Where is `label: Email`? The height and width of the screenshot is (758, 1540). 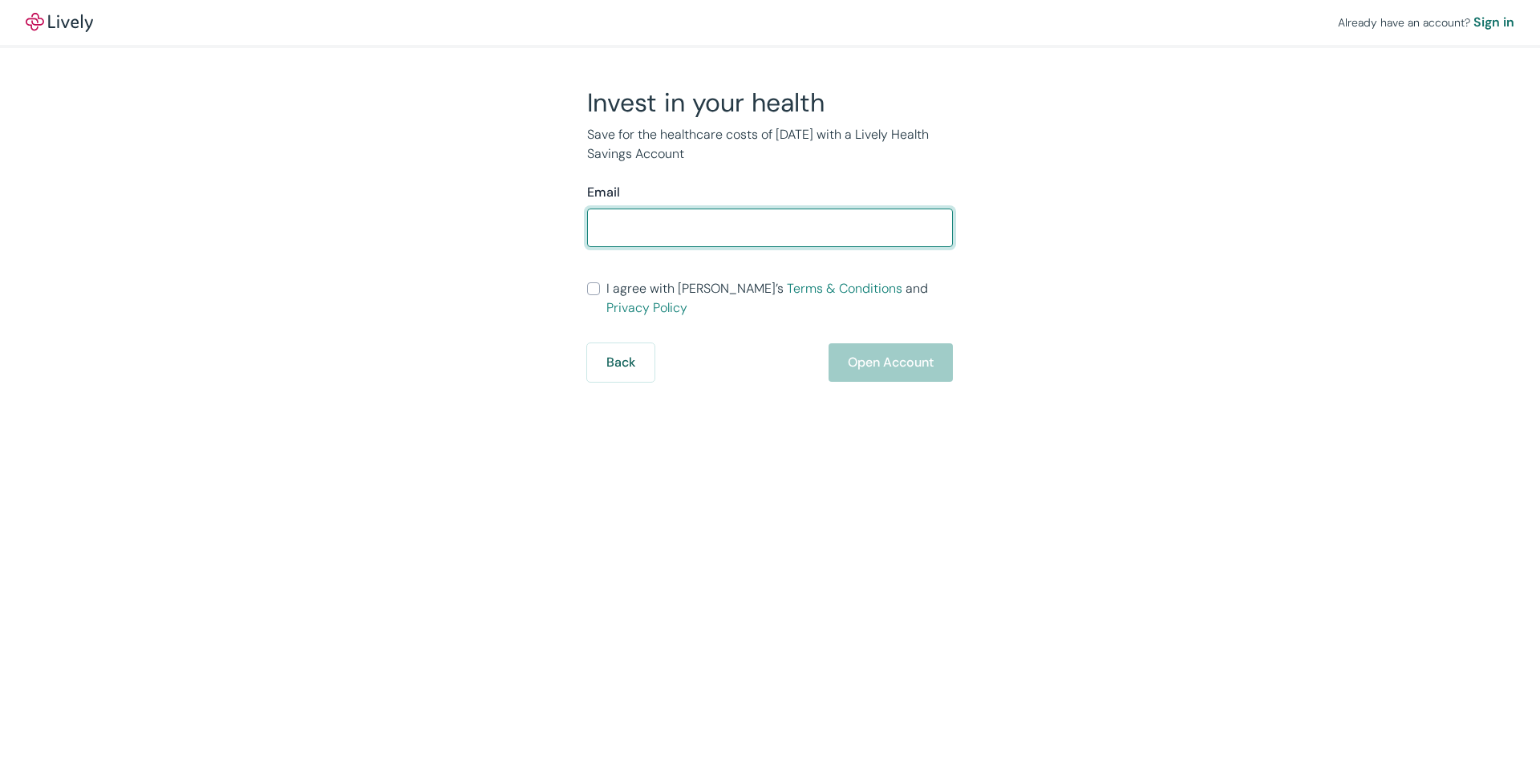 label: Email is located at coordinates (603, 193).